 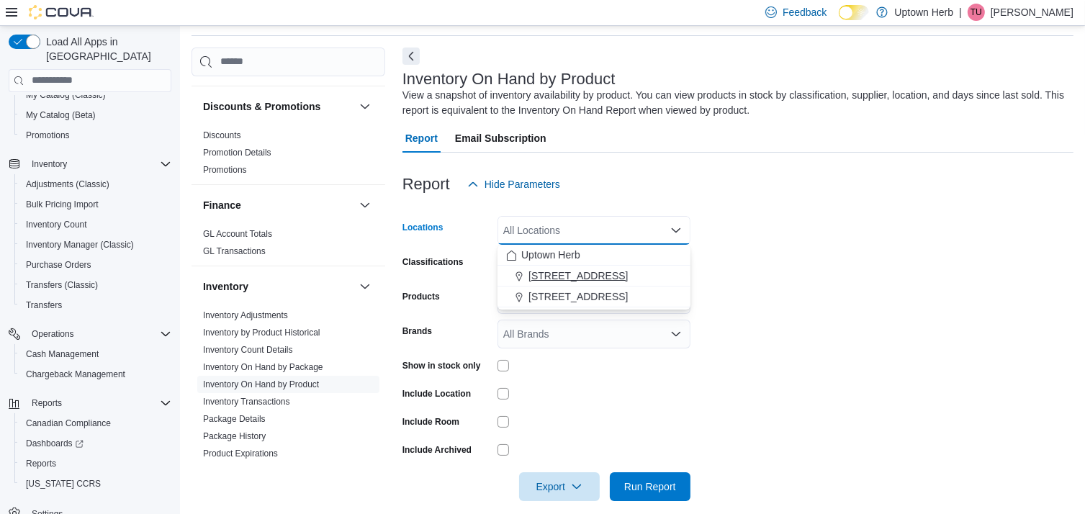 What do you see at coordinates (96, 95) in the screenshot?
I see `button: My Catalog (Classic)` at bounding box center [96, 95].